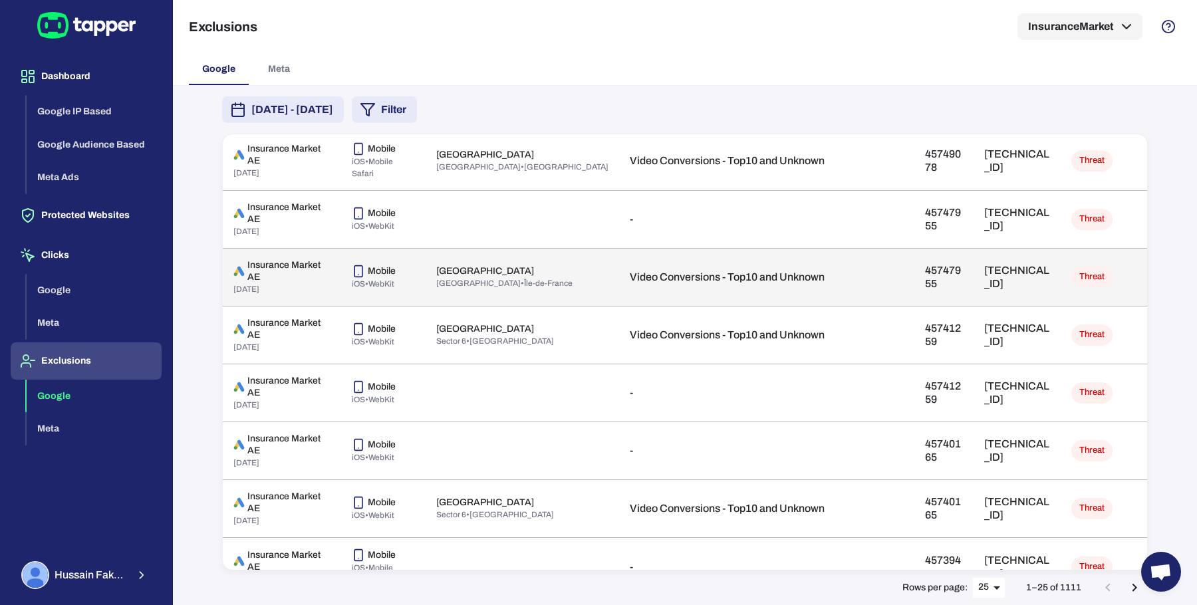 The width and height of the screenshot is (1197, 605). What do you see at coordinates (86, 75) in the screenshot?
I see `a: Dashboard` at bounding box center [86, 75].